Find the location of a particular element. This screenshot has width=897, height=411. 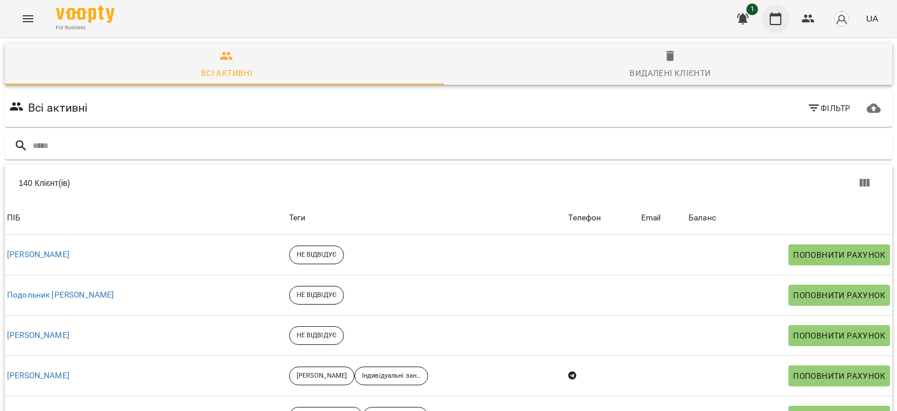

div: ПІБ is located at coordinates (13, 218).